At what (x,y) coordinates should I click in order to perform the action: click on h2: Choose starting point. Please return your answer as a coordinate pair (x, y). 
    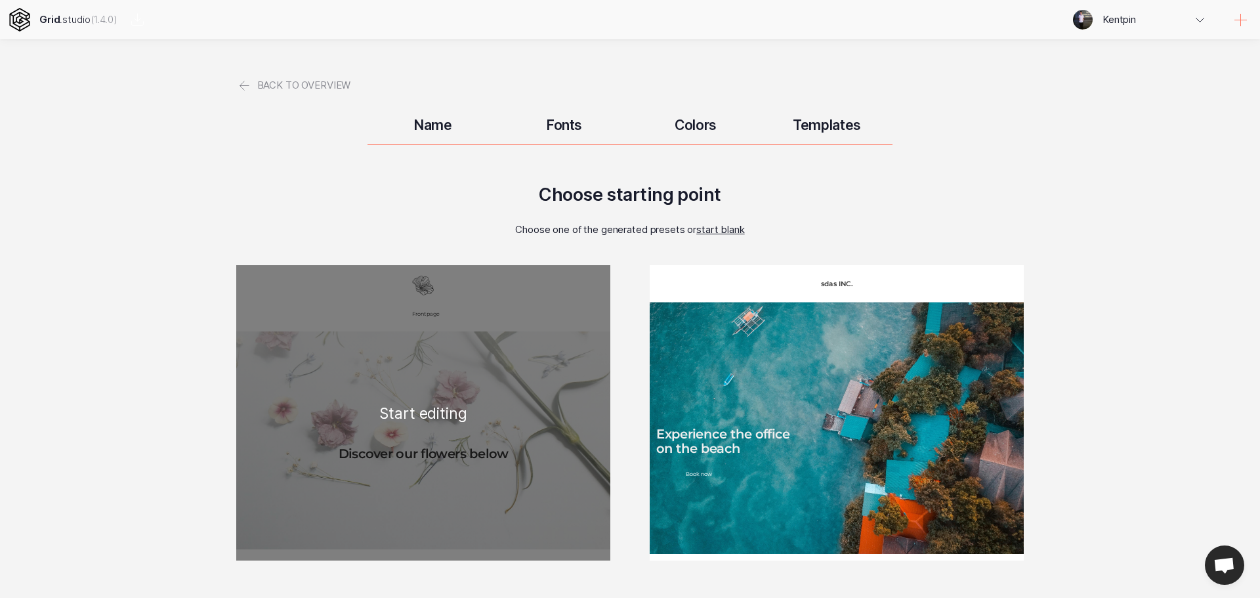
    Looking at the image, I should click on (629, 194).